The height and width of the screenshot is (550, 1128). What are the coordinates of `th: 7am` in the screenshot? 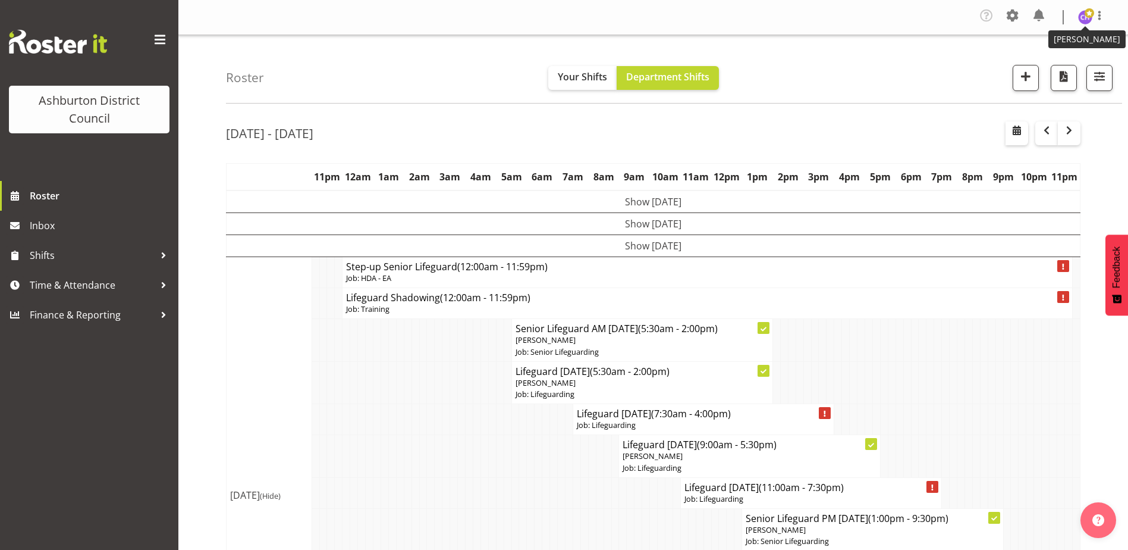 It's located at (573, 177).